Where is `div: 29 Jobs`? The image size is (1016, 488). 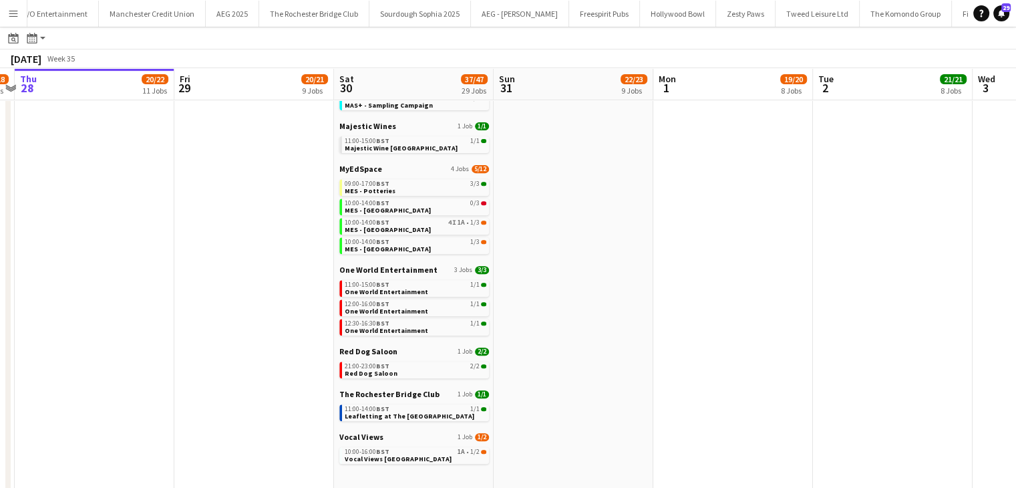 div: 29 Jobs is located at coordinates (474, 90).